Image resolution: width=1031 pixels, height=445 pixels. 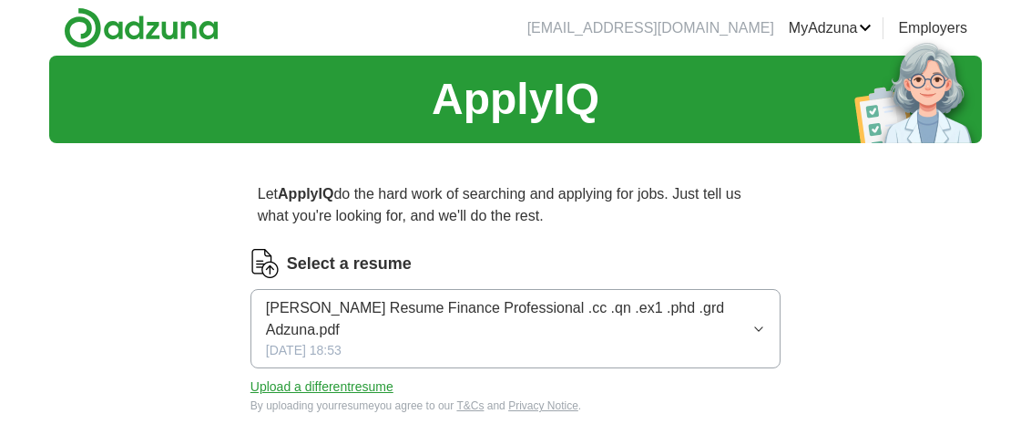 I want to click on a: MyAdzuna, so click(x=831, y=28).